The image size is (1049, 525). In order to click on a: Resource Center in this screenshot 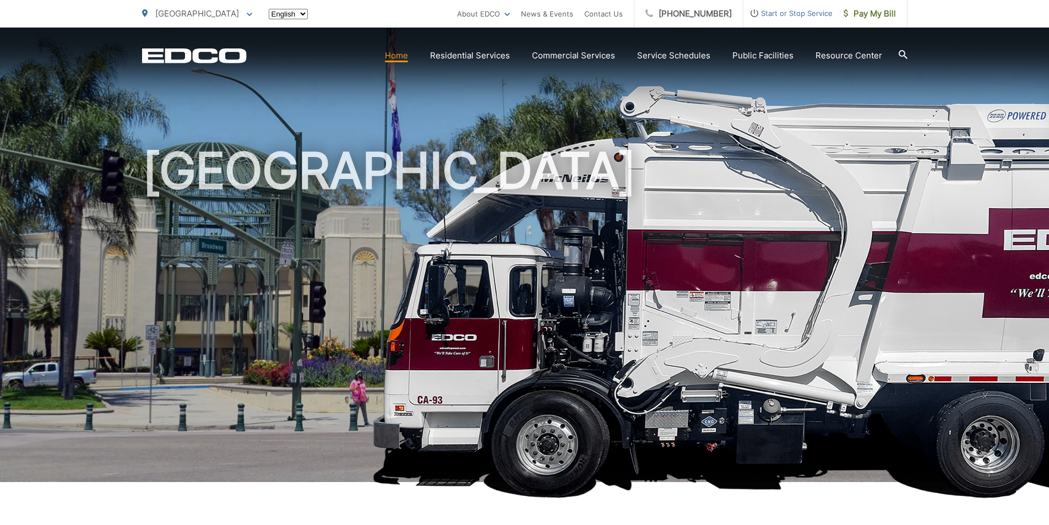, I will do `click(849, 56)`.